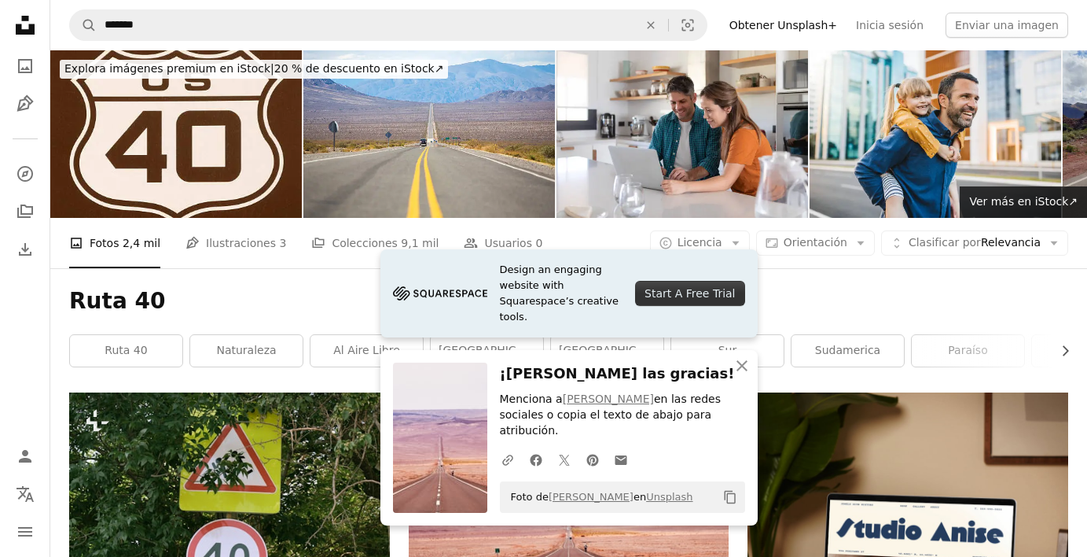 The width and height of the screenshot is (1087, 557). What do you see at coordinates (25, 174) in the screenshot?
I see `a: Explorar` at bounding box center [25, 174].